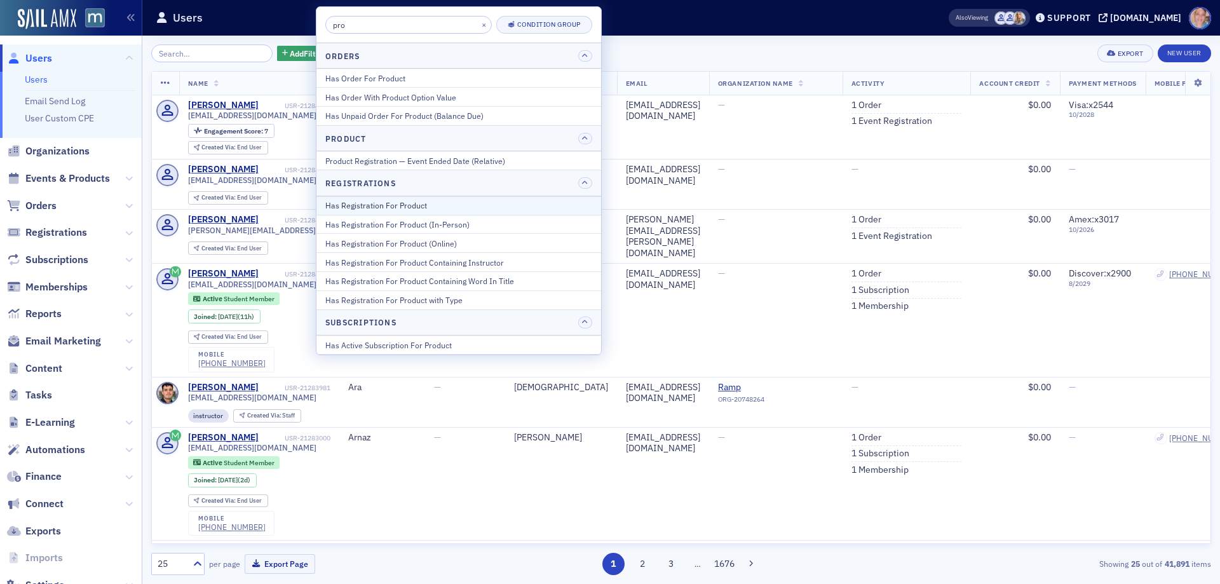 The image size is (1220, 584). Describe the element at coordinates (1010, 18) in the screenshot. I see `span: Justin Chase` at that location.